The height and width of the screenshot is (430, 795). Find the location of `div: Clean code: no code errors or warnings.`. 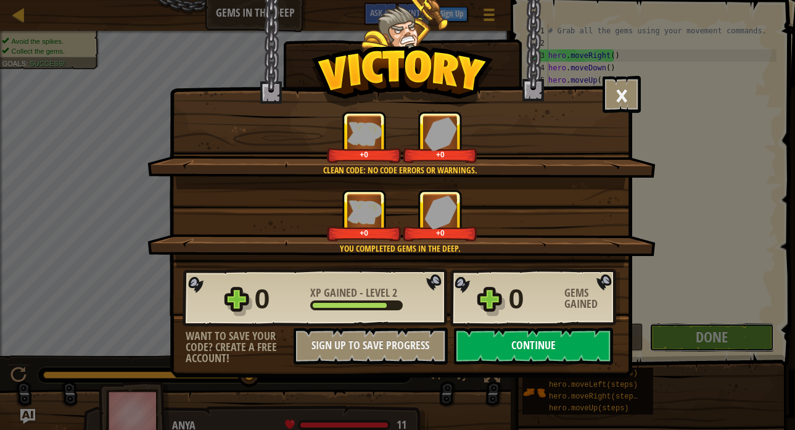

div: Clean code: no code errors or warnings. is located at coordinates (400, 170).